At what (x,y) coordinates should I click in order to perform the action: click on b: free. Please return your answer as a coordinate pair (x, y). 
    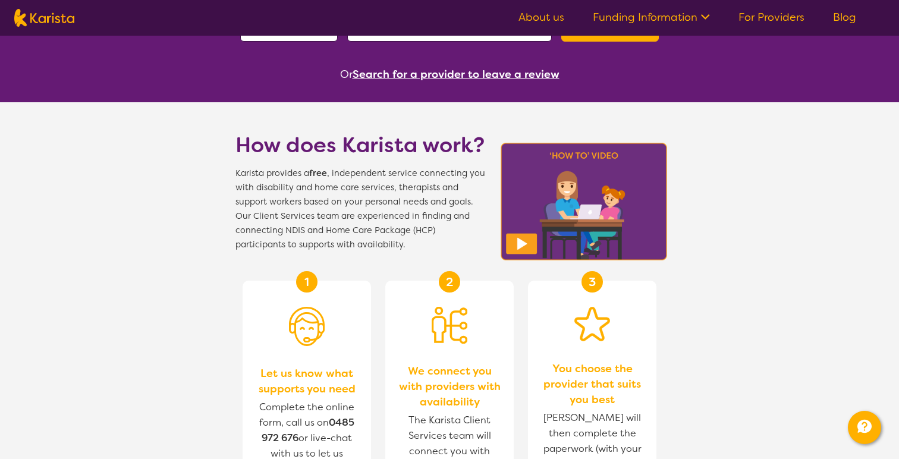
    Looking at the image, I should click on (318, 173).